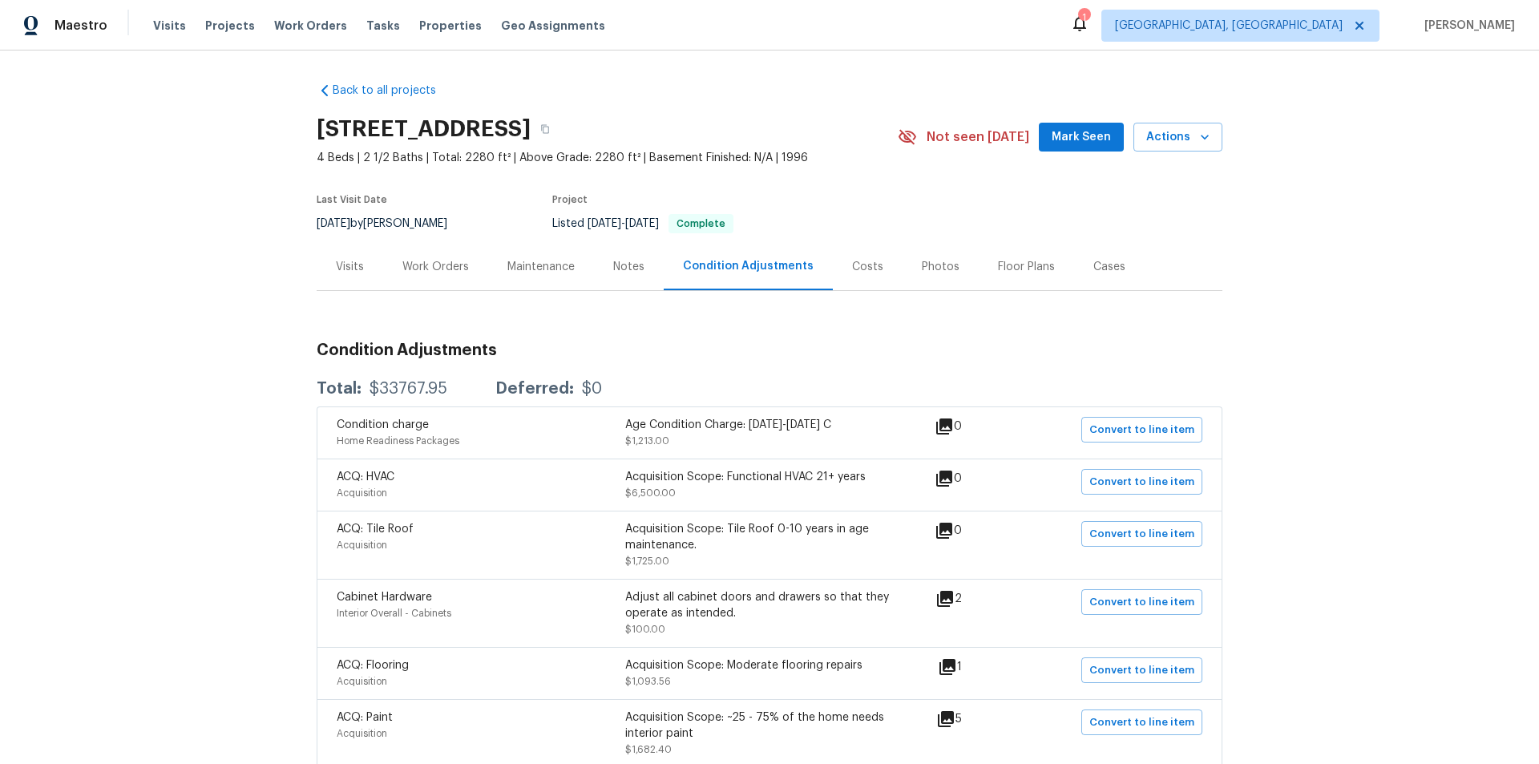  What do you see at coordinates (373, 665) in the screenshot?
I see `span: ACQ: Flooring` at bounding box center [373, 665].